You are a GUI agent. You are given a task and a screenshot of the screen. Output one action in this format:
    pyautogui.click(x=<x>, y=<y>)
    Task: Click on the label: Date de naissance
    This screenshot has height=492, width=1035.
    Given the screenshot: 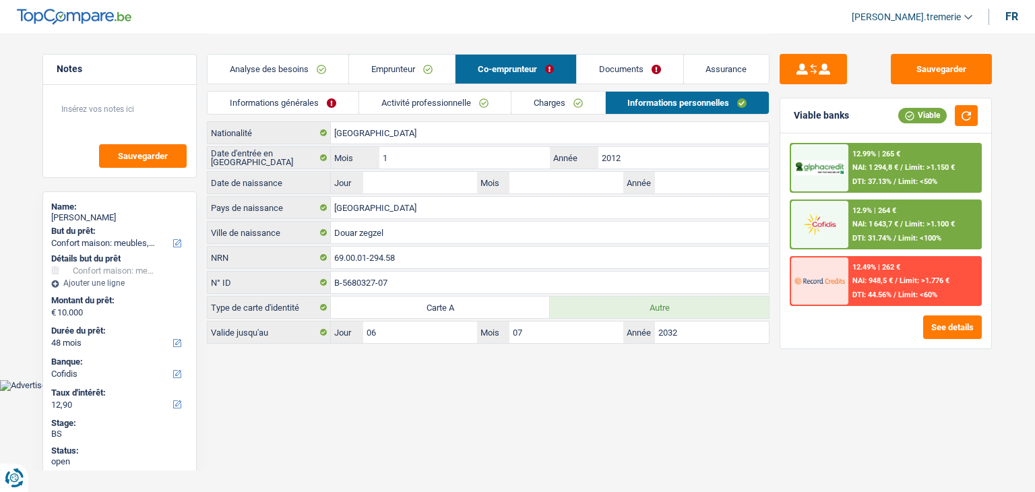 What is the action you would take?
    pyautogui.click(x=269, y=183)
    